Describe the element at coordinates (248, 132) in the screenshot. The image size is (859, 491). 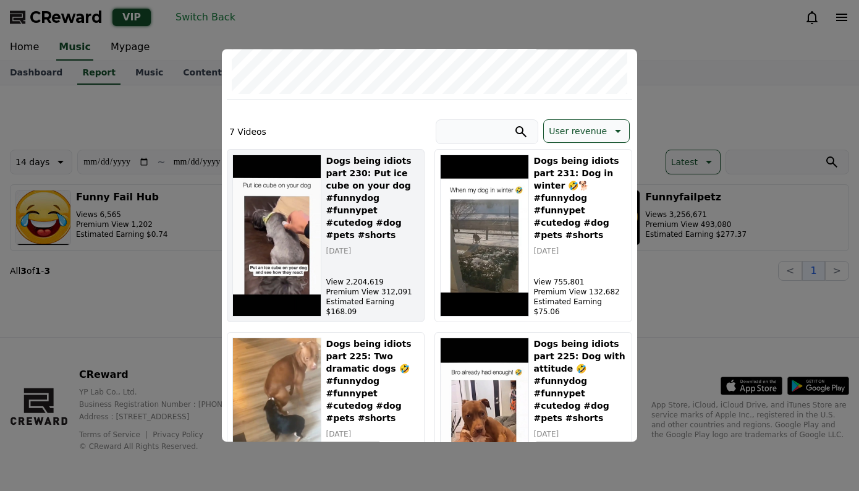
I see `p: 7 Videos` at that location.